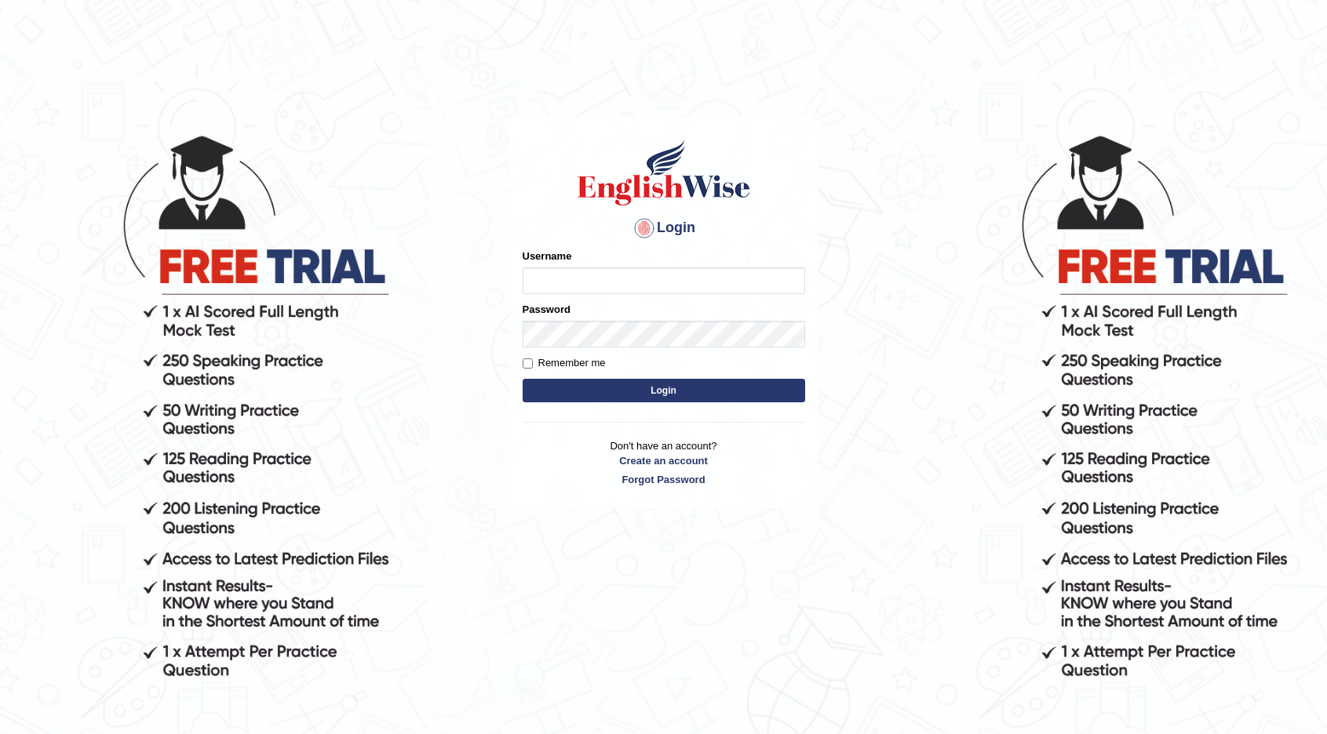  What do you see at coordinates (664, 391) in the screenshot?
I see `button: Login` at bounding box center [664, 391].